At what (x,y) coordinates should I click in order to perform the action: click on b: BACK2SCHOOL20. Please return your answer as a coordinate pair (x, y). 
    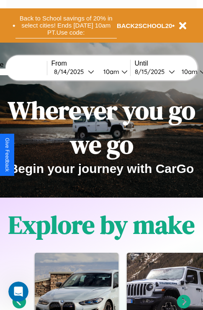
    Looking at the image, I should click on (144, 25).